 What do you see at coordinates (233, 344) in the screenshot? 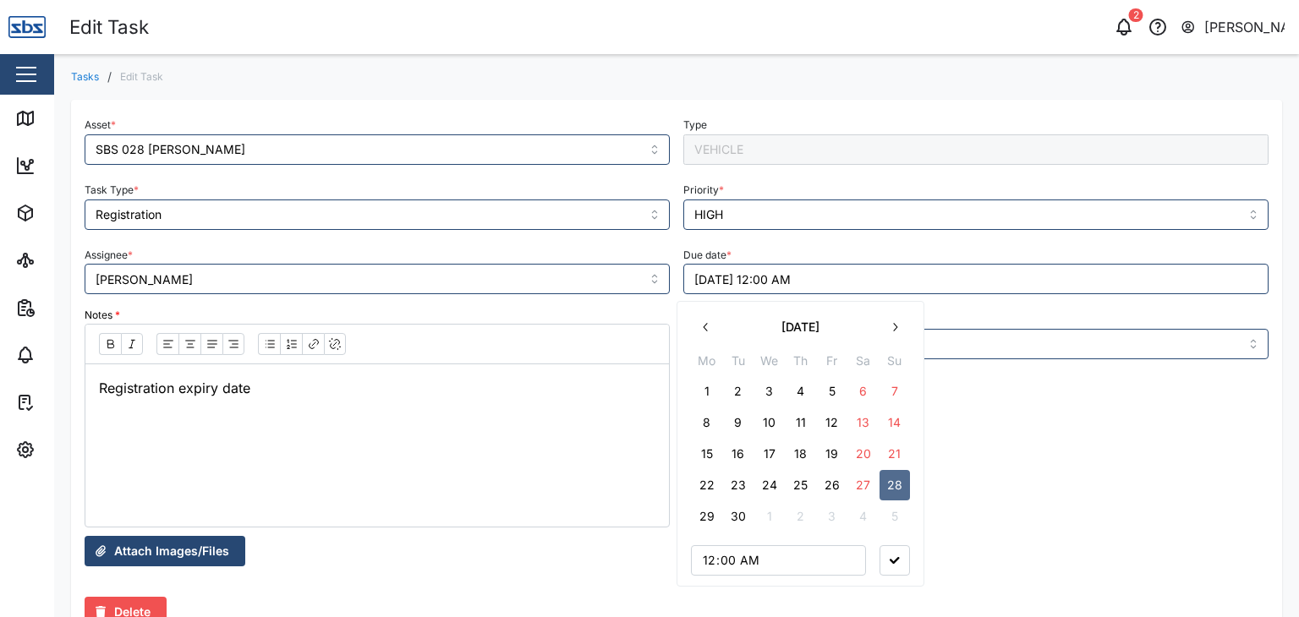
I see `button: Align text: right` at bounding box center [233, 344].